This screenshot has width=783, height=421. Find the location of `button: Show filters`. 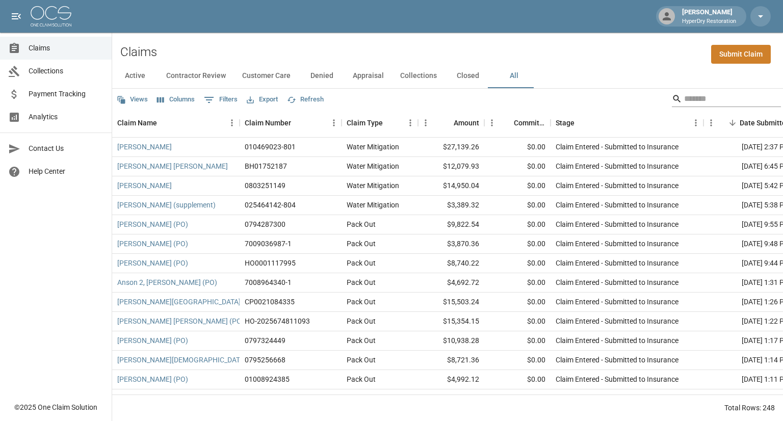

button: Show filters is located at coordinates (221, 100).